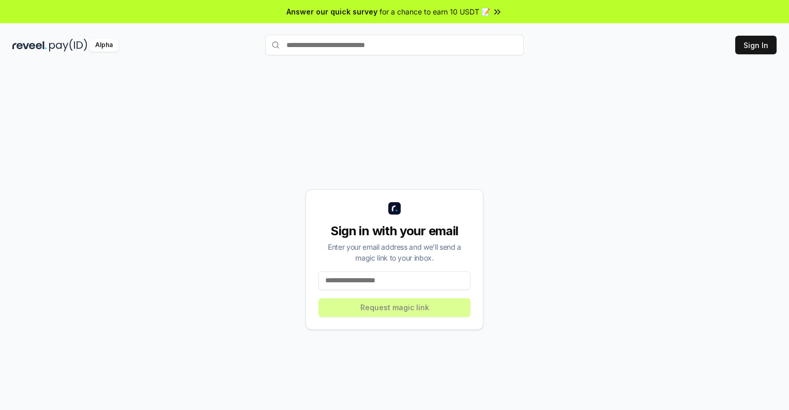 This screenshot has height=410, width=789. What do you see at coordinates (395, 231) in the screenshot?
I see `div: Sign in with your email` at bounding box center [395, 231].